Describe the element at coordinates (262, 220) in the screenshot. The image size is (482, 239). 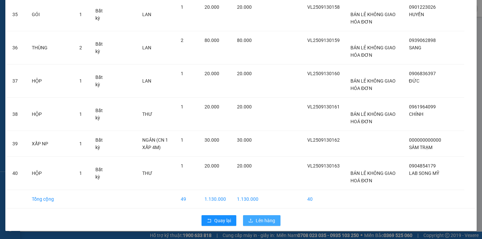
I see `button: uploadLên hàng` at that location.